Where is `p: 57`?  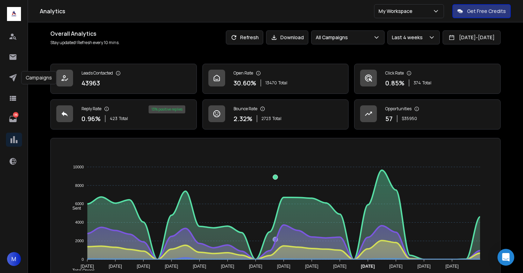 p: 57 is located at coordinates (389, 119).